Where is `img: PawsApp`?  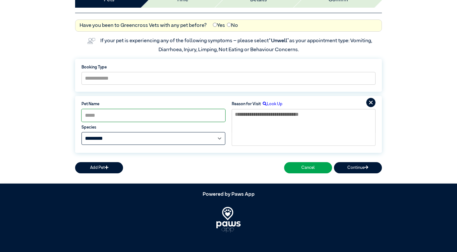
img: PawsApp is located at coordinates (229, 220).